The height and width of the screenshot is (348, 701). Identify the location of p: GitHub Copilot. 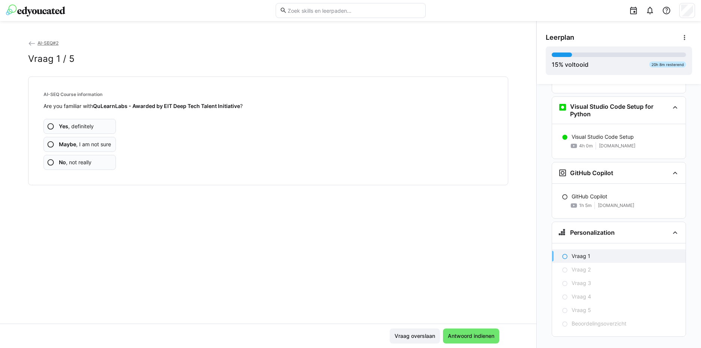
(589, 196).